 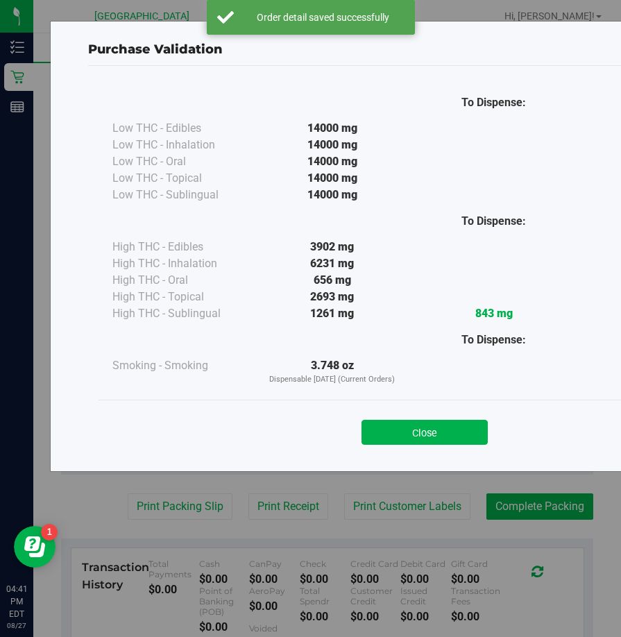 I want to click on div: 6231 mg, so click(x=332, y=264).